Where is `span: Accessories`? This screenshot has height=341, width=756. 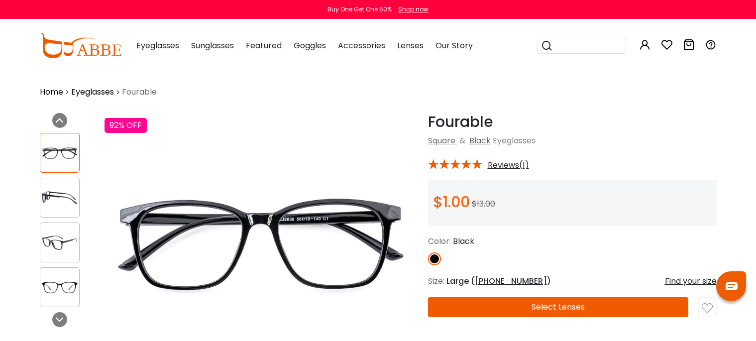 span: Accessories is located at coordinates (361, 45).